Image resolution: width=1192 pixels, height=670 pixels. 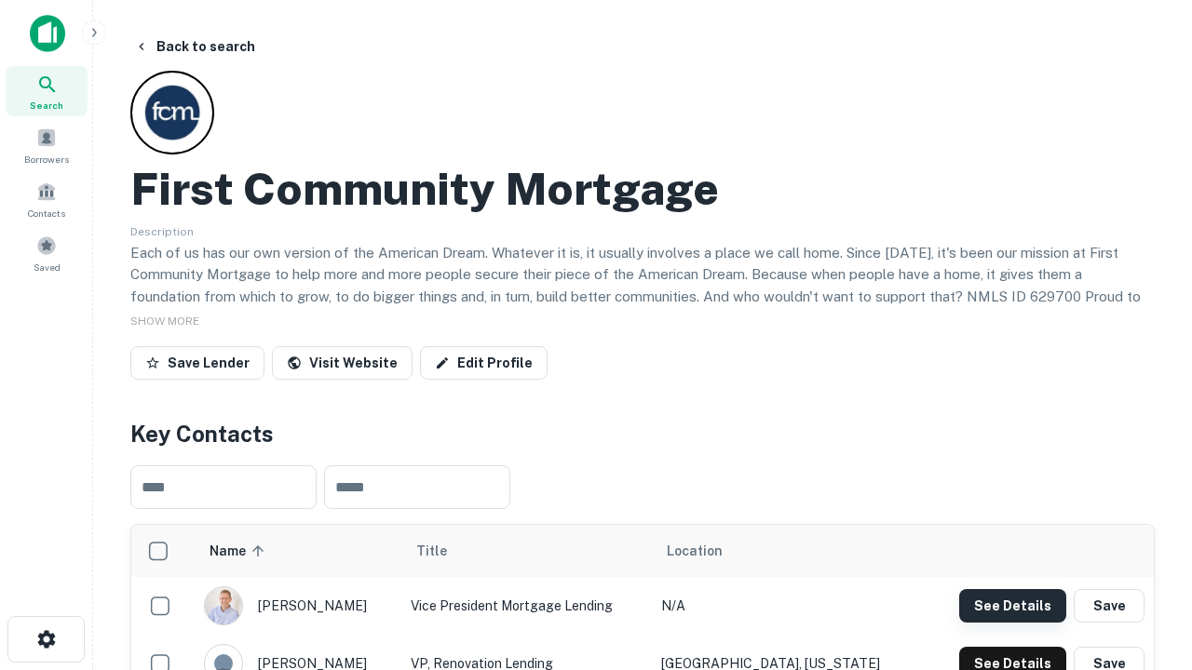 I want to click on span: Location, so click(x=695, y=551).